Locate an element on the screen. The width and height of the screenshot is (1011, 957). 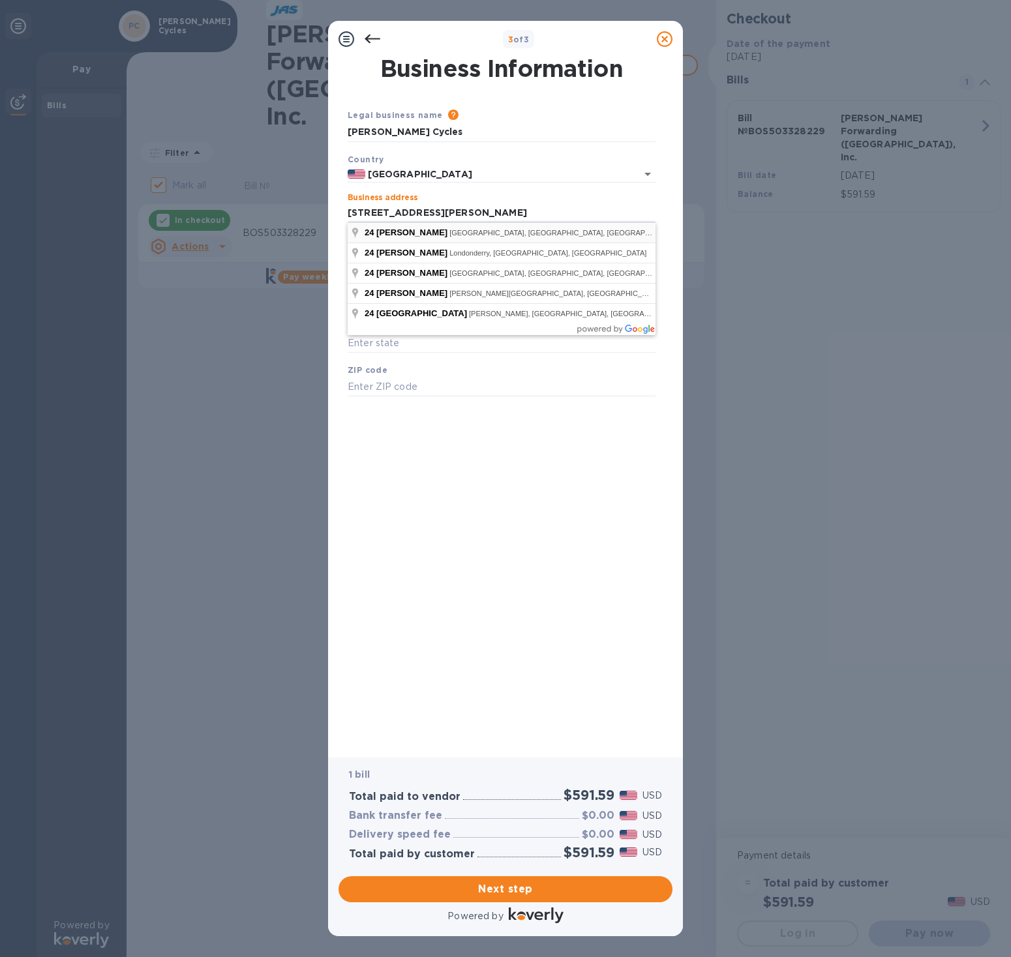
b: Country is located at coordinates (366, 159).